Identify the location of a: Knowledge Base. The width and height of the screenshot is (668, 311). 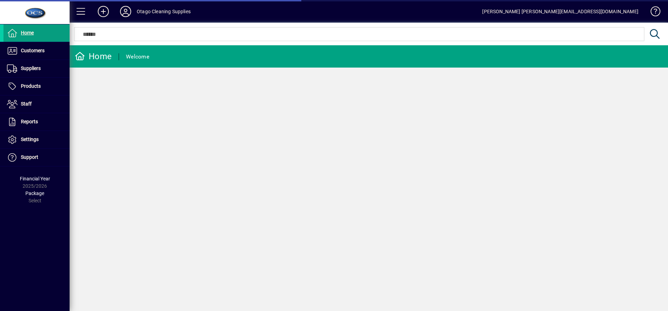
(653, 13).